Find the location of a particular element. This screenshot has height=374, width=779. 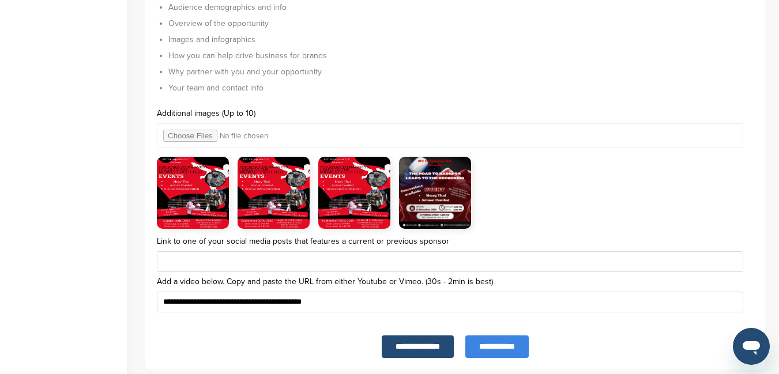

label: Additional images (Up to 10) is located at coordinates (455, 114).